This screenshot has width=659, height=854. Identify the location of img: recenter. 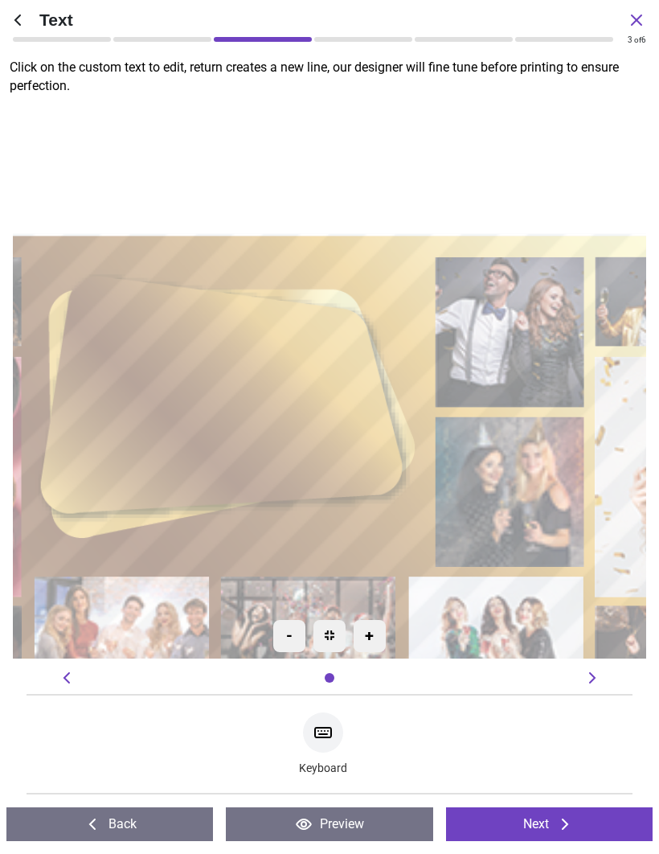
(330, 635).